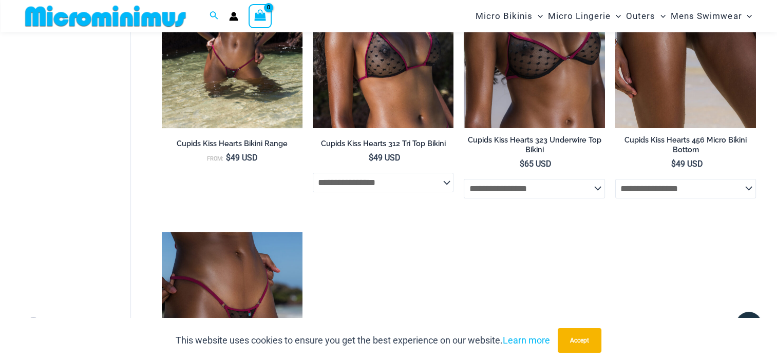  Describe the element at coordinates (232, 146) in the screenshot. I see `a: Cupids Kiss Hearts Bikini Range` at that location.